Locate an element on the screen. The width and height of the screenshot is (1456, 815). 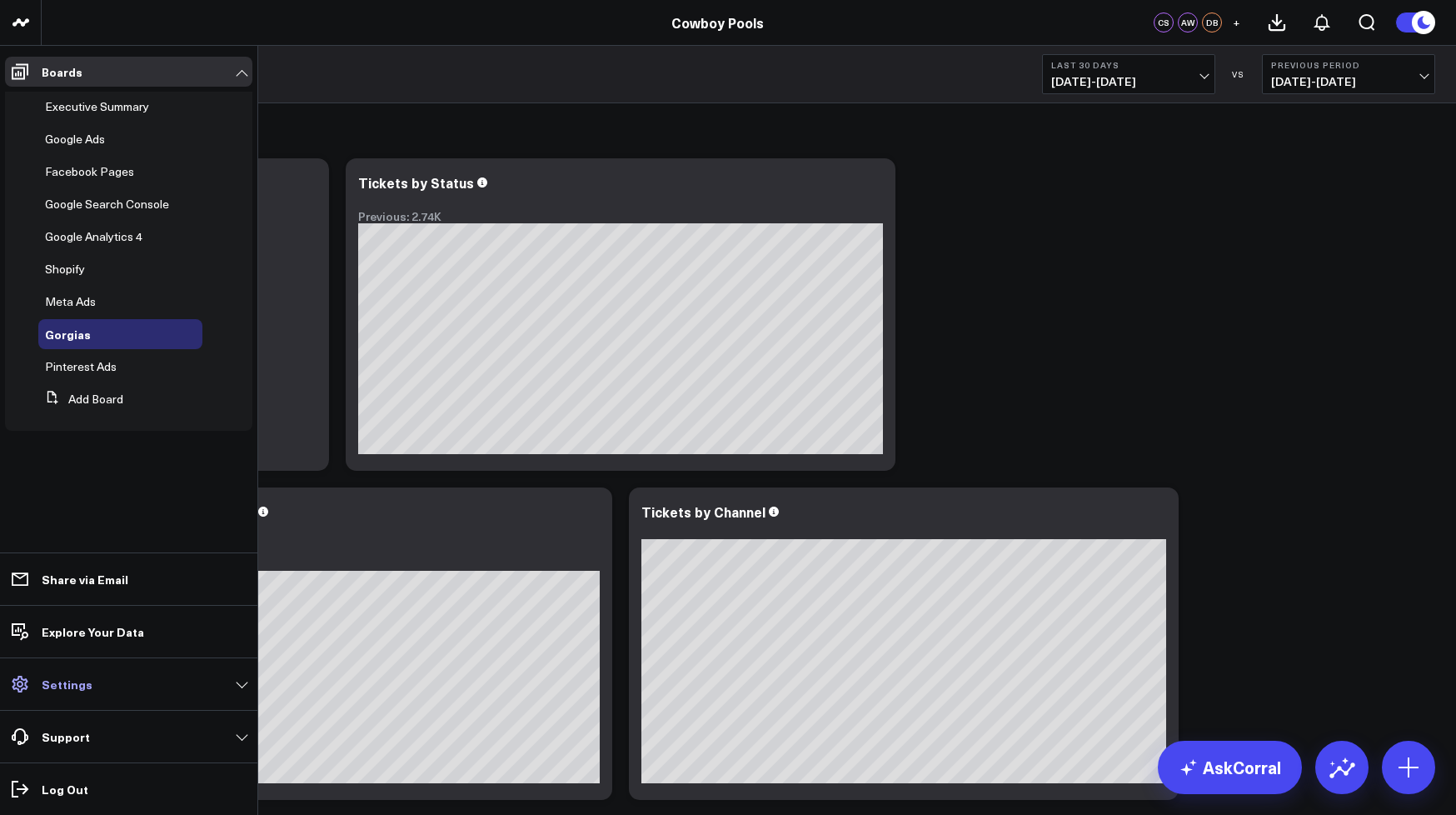
a: Google Analytics 4 is located at coordinates (93, 236).